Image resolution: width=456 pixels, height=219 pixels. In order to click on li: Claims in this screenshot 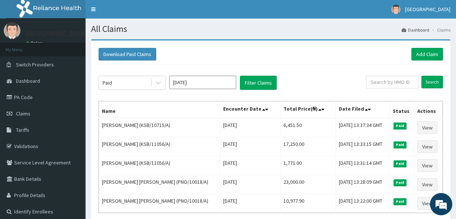, I will do `click(440, 30)`.